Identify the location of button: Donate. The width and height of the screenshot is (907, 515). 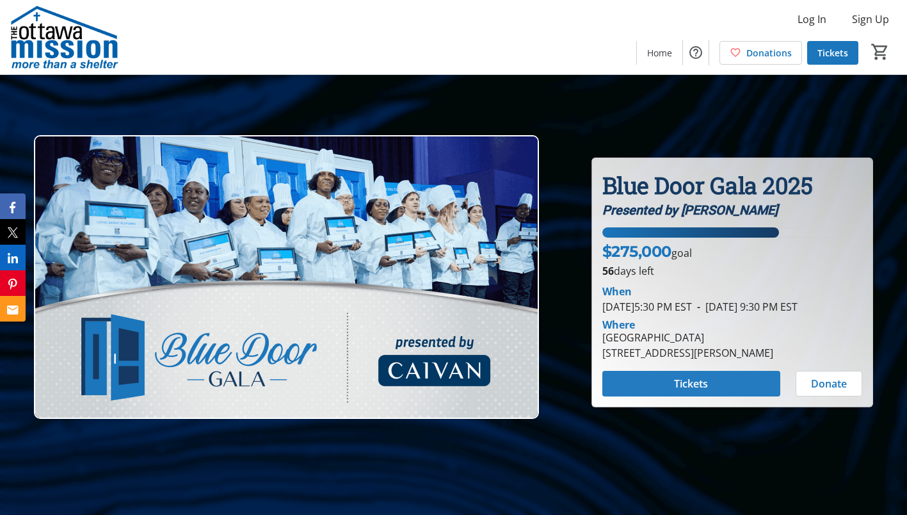
(829, 384).